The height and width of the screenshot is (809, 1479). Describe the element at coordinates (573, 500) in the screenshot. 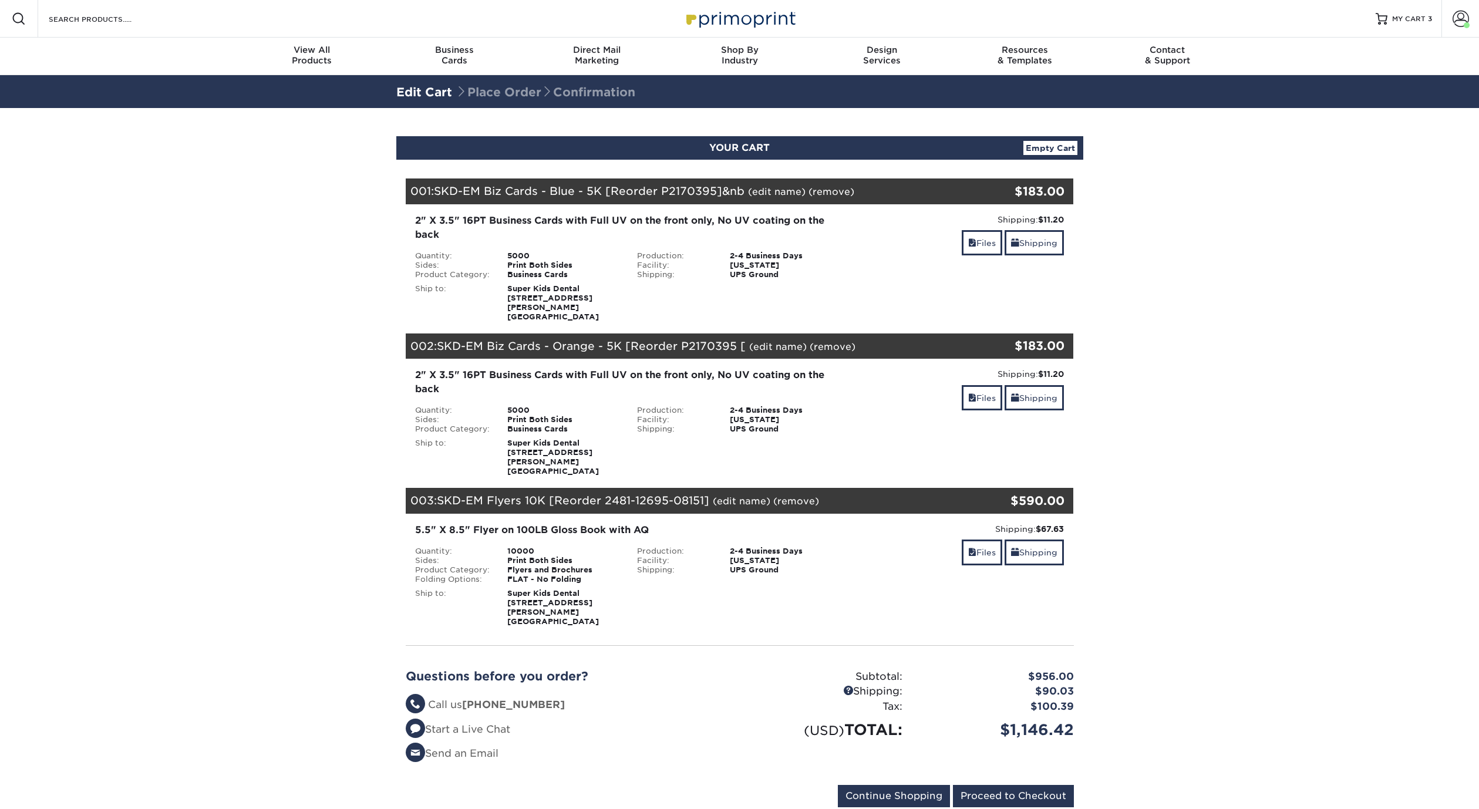

I see `span: SKD-EM Flyers 10K [Reorder 2481-12695-08151]` at that location.